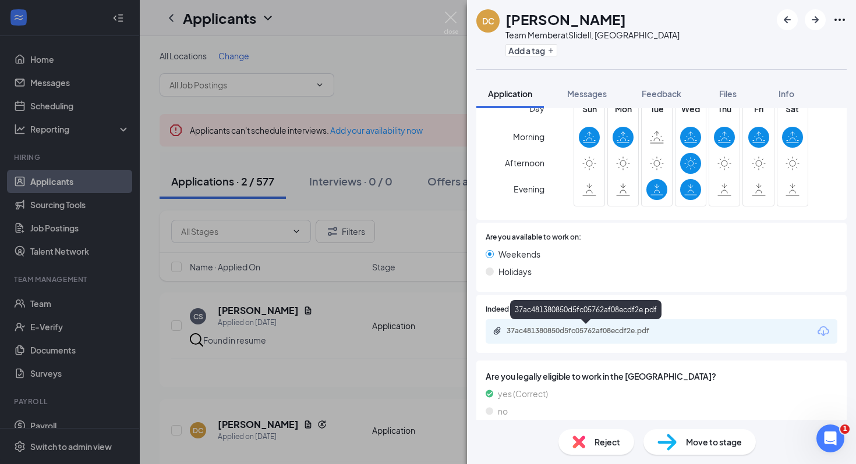 This screenshot has width=856, height=464. I want to click on span: Indeed Resume, so click(511, 310).